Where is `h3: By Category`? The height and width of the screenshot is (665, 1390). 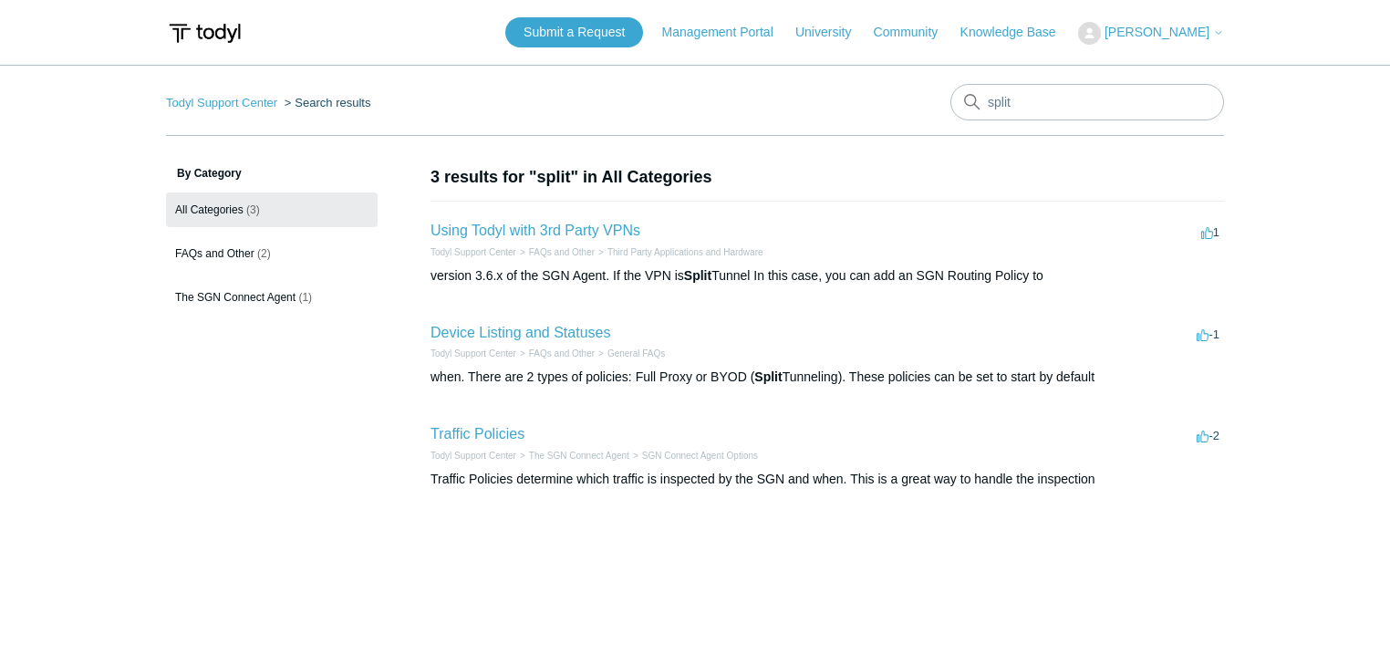
h3: By Category is located at coordinates (272, 173).